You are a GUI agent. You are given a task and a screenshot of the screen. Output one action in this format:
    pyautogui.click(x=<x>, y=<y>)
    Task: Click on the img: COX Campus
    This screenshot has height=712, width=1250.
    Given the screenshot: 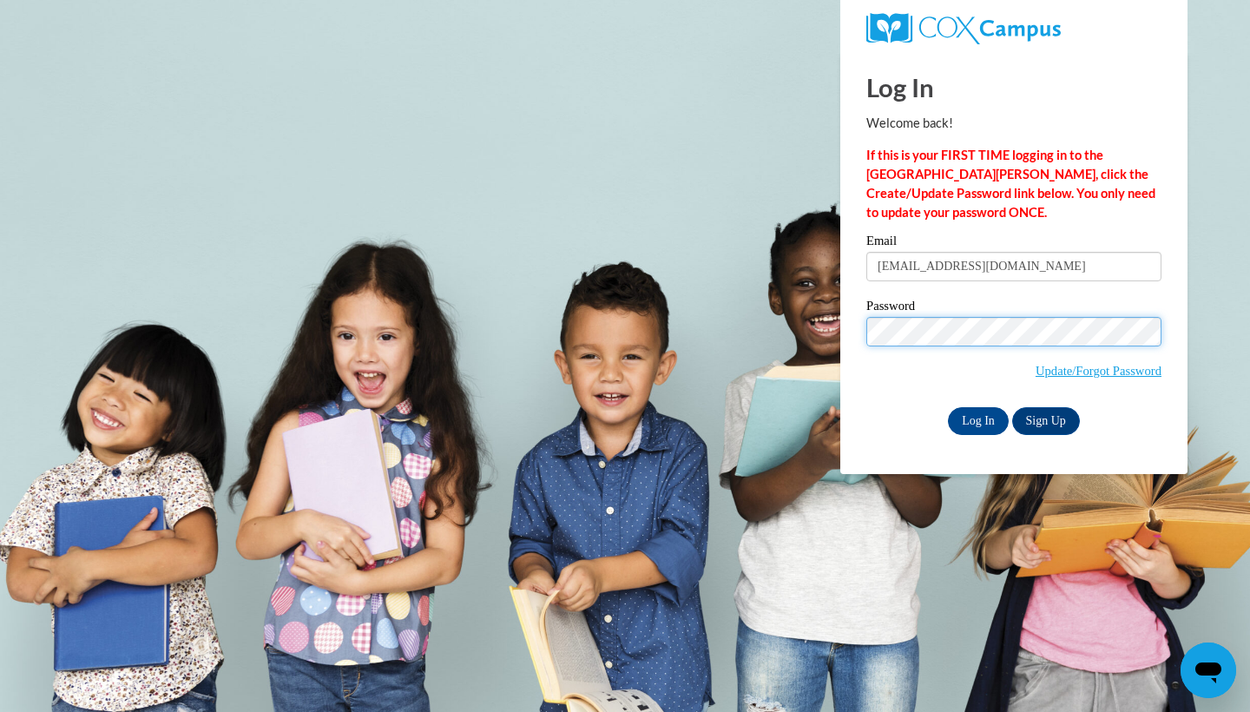 What is the action you would take?
    pyautogui.click(x=964, y=29)
    